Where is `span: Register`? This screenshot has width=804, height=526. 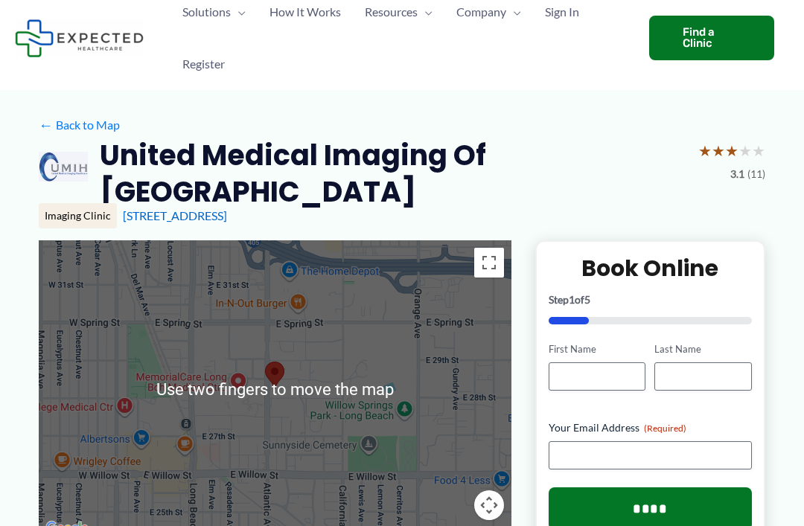 span: Register is located at coordinates (203, 64).